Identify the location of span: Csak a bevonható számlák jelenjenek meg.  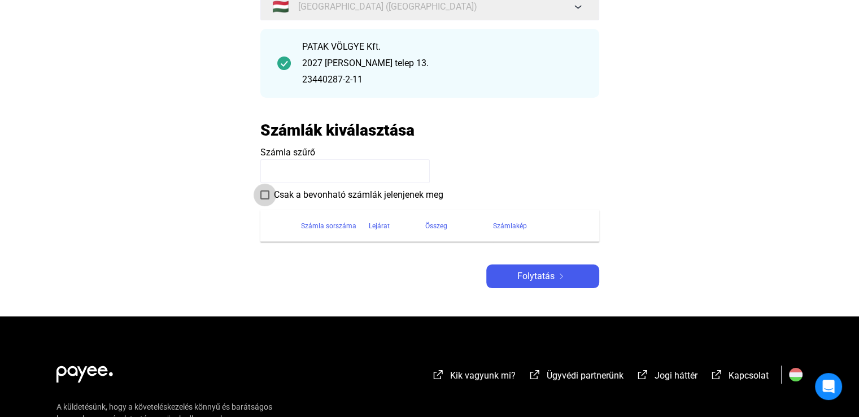
(358, 195).